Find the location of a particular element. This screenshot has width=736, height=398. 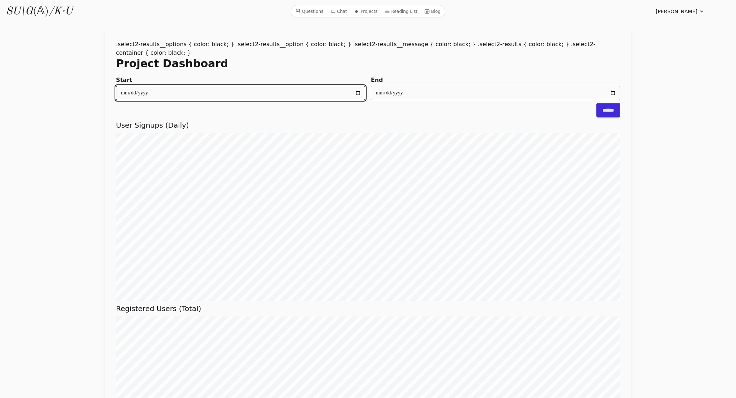

label: Start is located at coordinates (240, 80).